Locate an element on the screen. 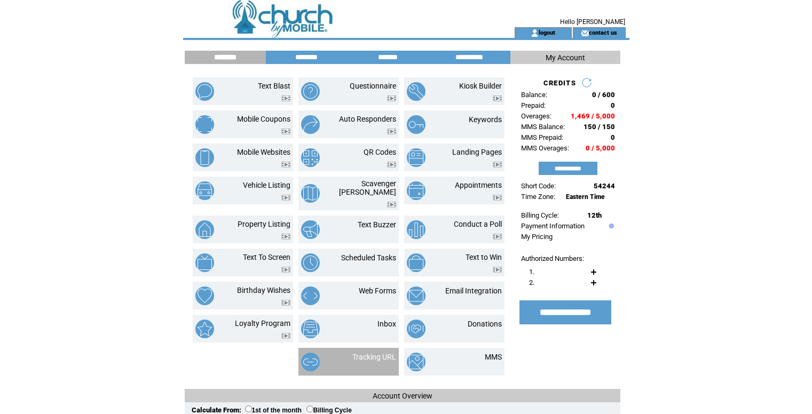 The height and width of the screenshot is (414, 812). img: landing-pages.png is located at coordinates (416, 157).